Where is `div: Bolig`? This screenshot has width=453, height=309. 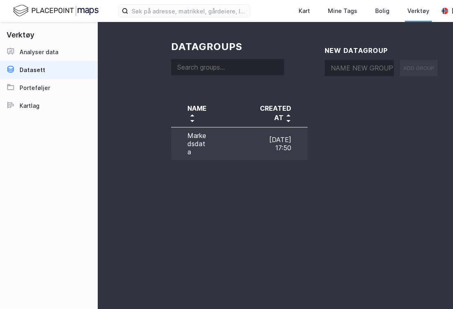 div: Bolig is located at coordinates (382, 11).